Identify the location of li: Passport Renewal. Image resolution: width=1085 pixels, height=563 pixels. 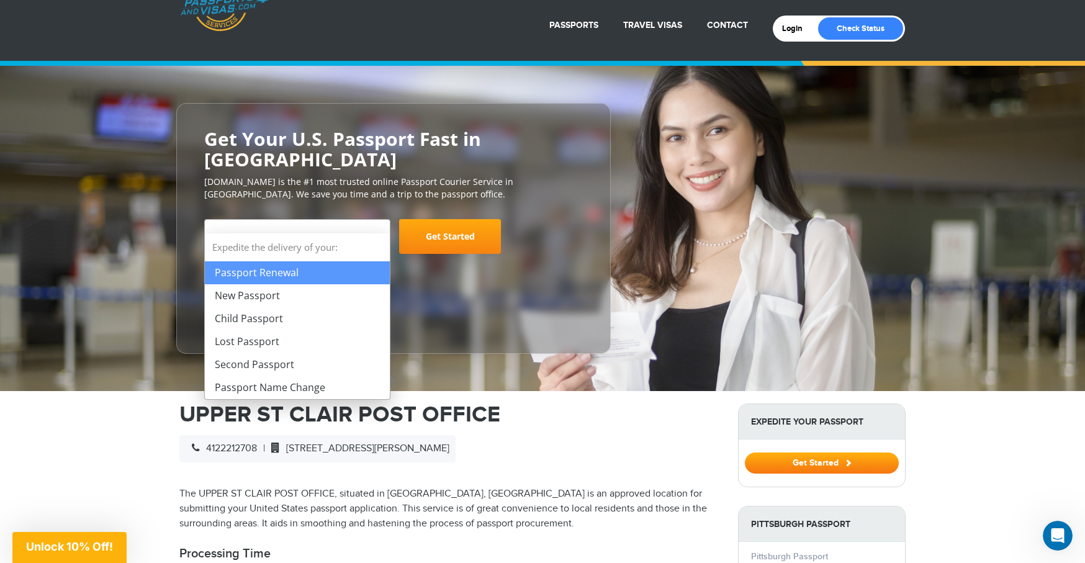
(297, 273).